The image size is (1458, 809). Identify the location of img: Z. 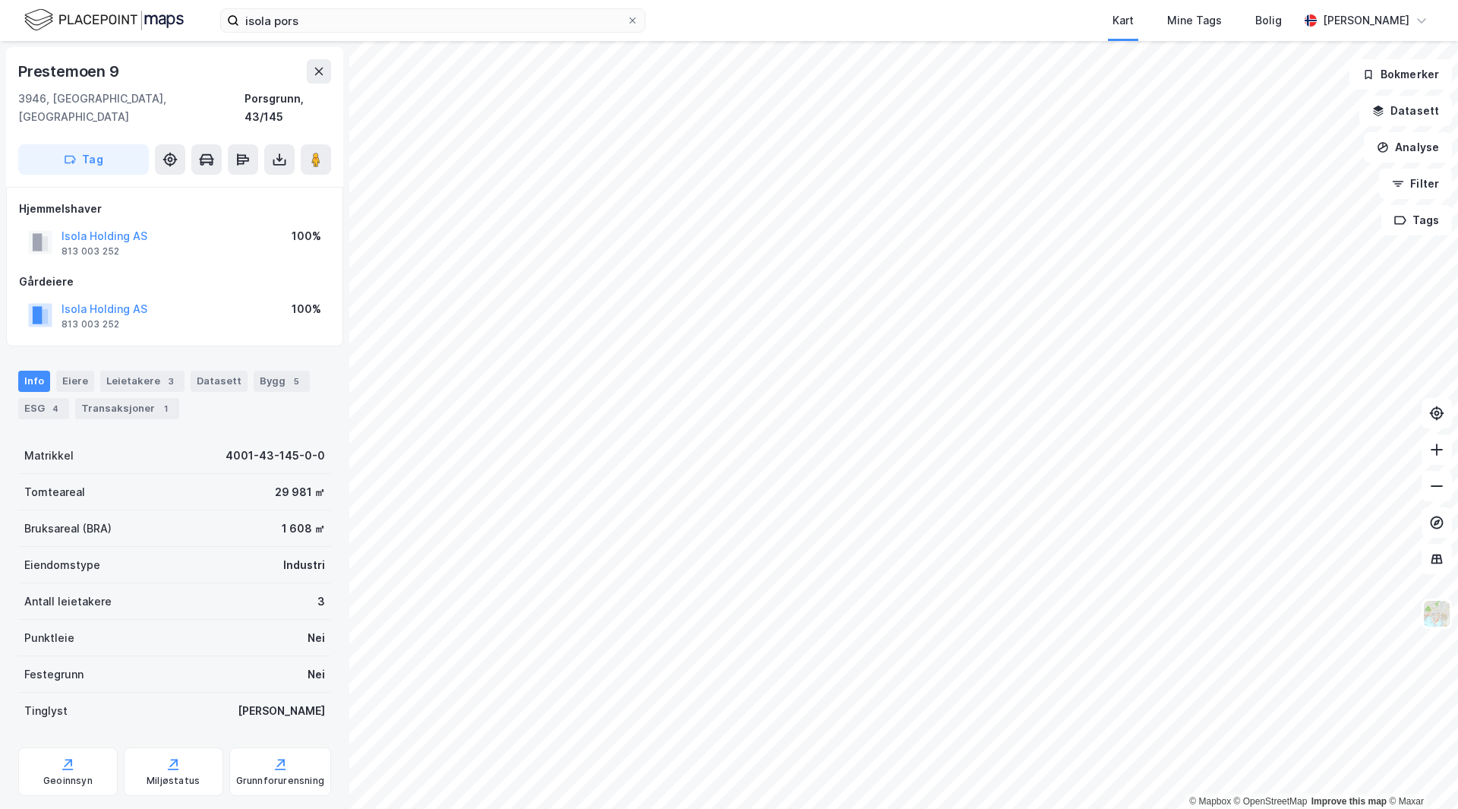
(1437, 614).